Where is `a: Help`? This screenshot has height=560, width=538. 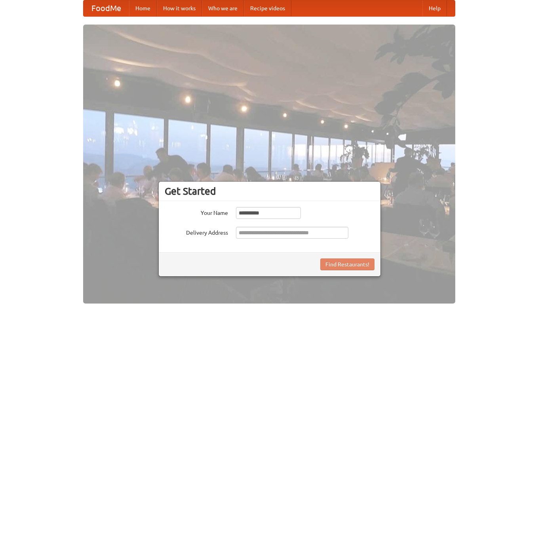 a: Help is located at coordinates (434, 8).